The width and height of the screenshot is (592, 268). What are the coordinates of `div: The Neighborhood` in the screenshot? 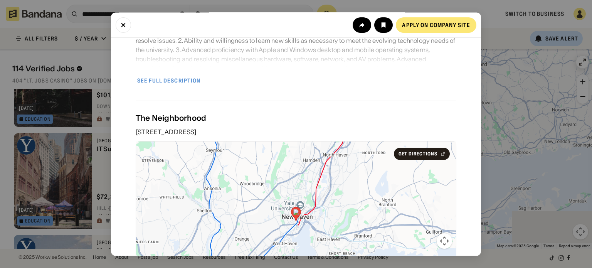 It's located at (296, 118).